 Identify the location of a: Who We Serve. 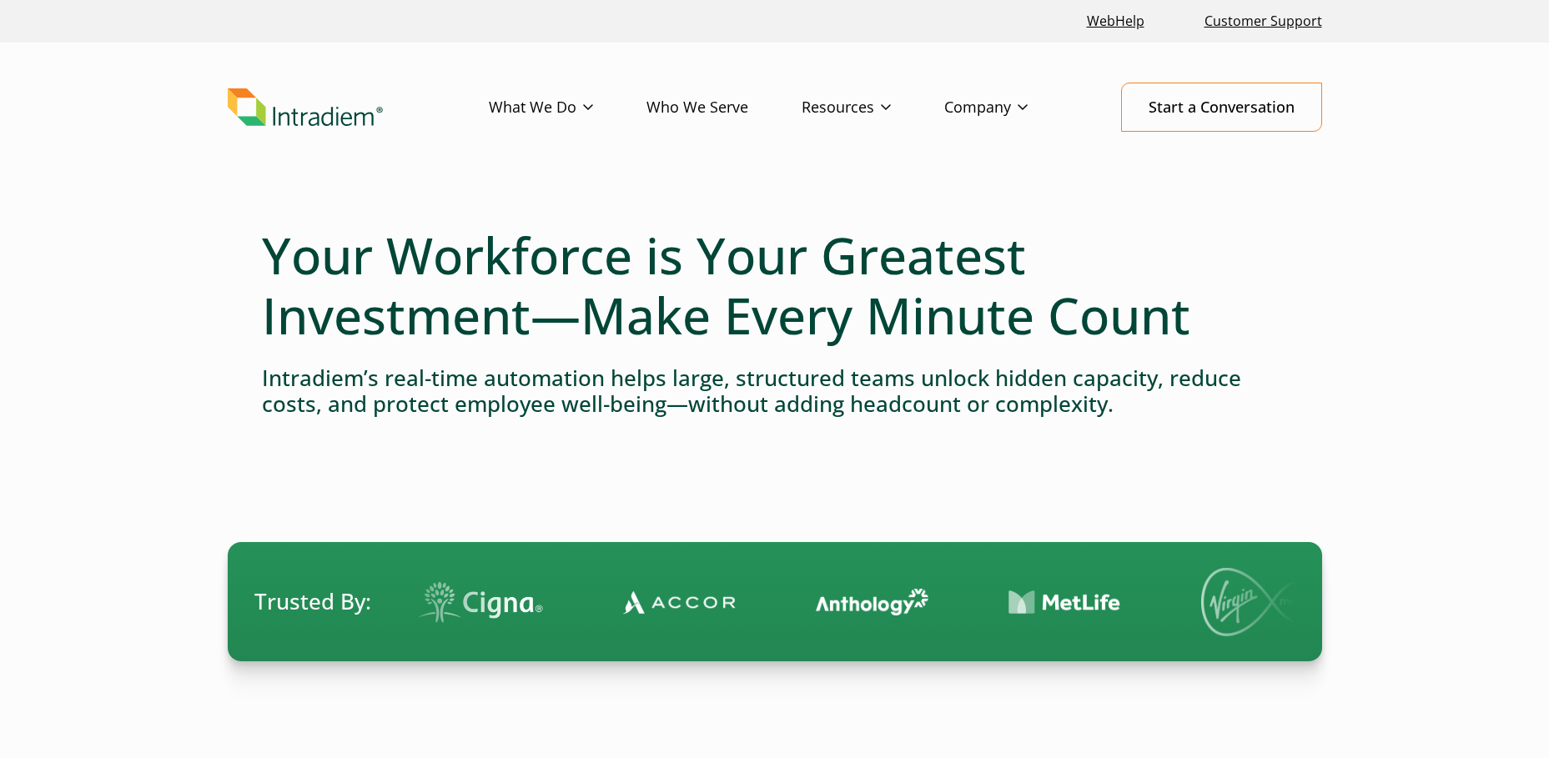
(724, 108).